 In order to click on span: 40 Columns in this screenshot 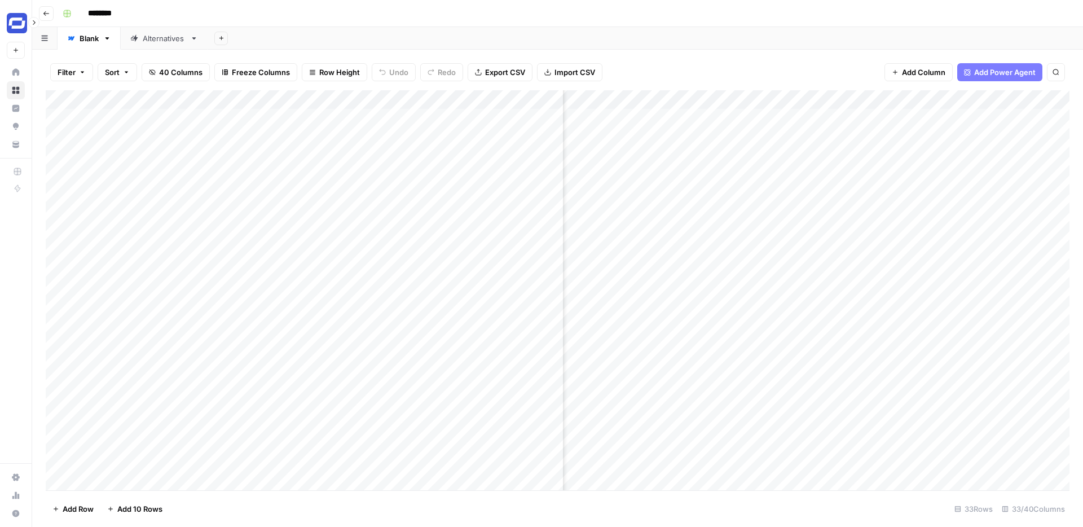, I will do `click(181, 72)`.